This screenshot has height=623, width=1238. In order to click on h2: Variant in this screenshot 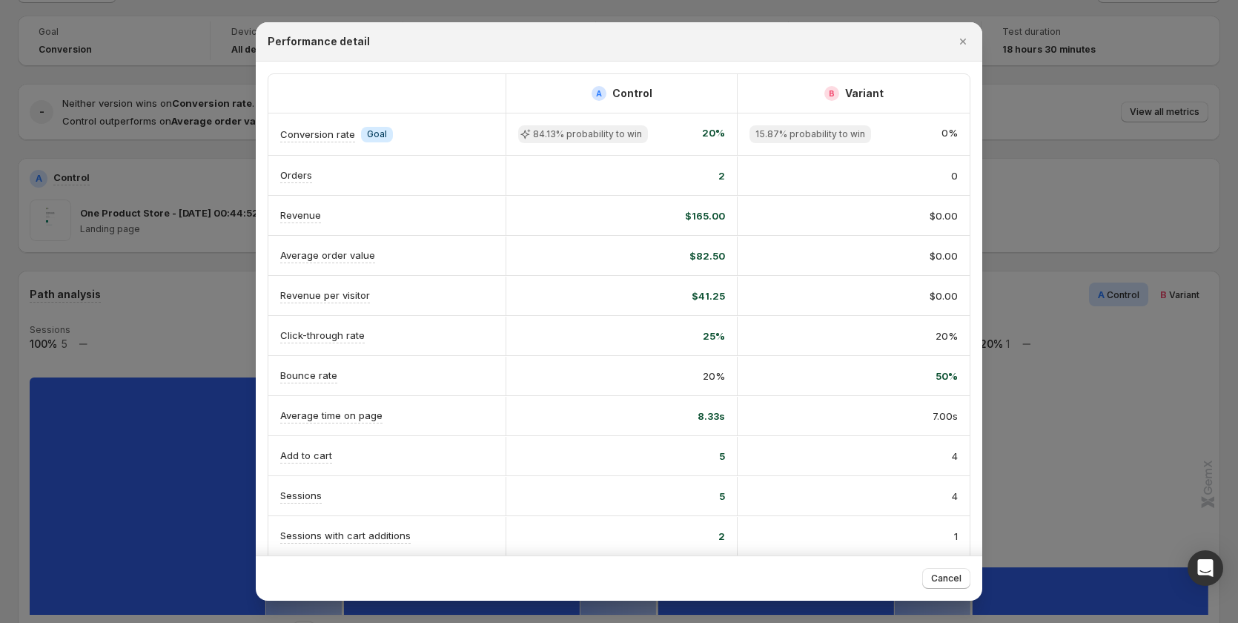, I will do `click(864, 93)`.